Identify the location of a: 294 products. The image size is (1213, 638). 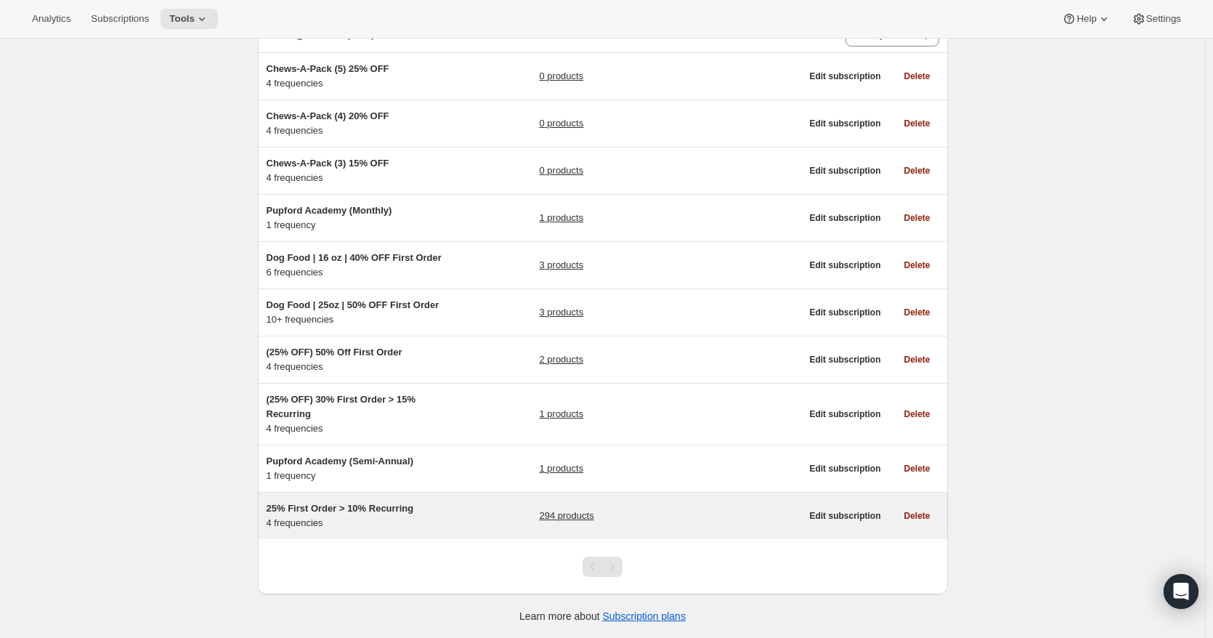
(566, 516).